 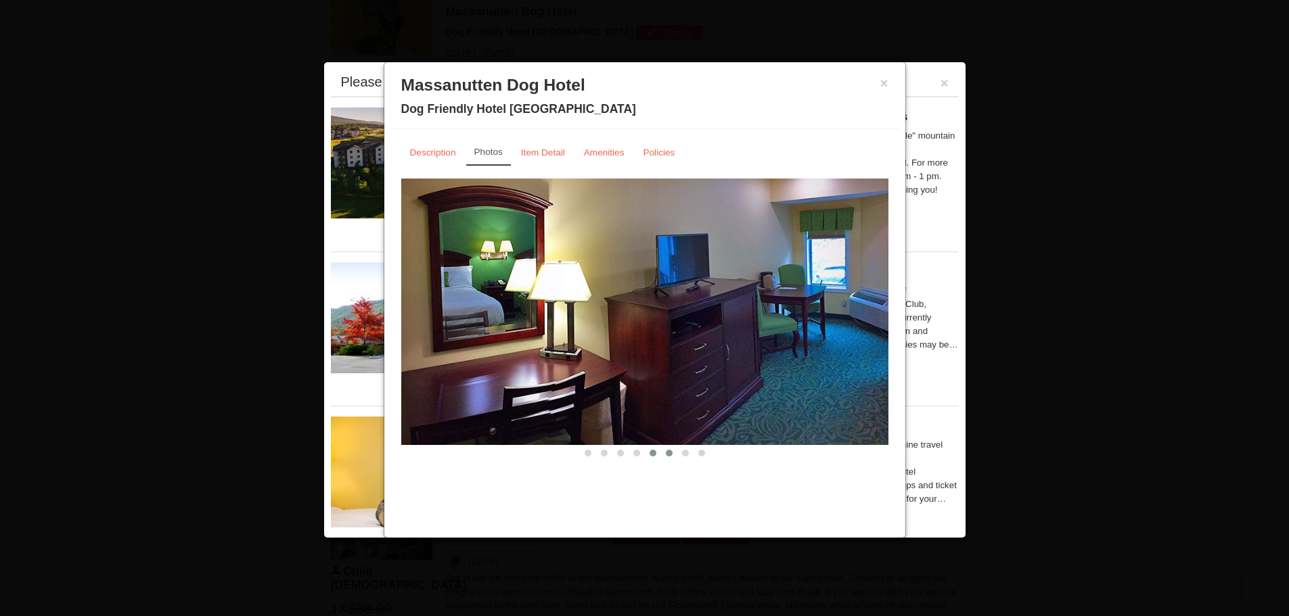 I want to click on img: 18876286-39-50e6e3c6.jpg, so click(x=645, y=312).